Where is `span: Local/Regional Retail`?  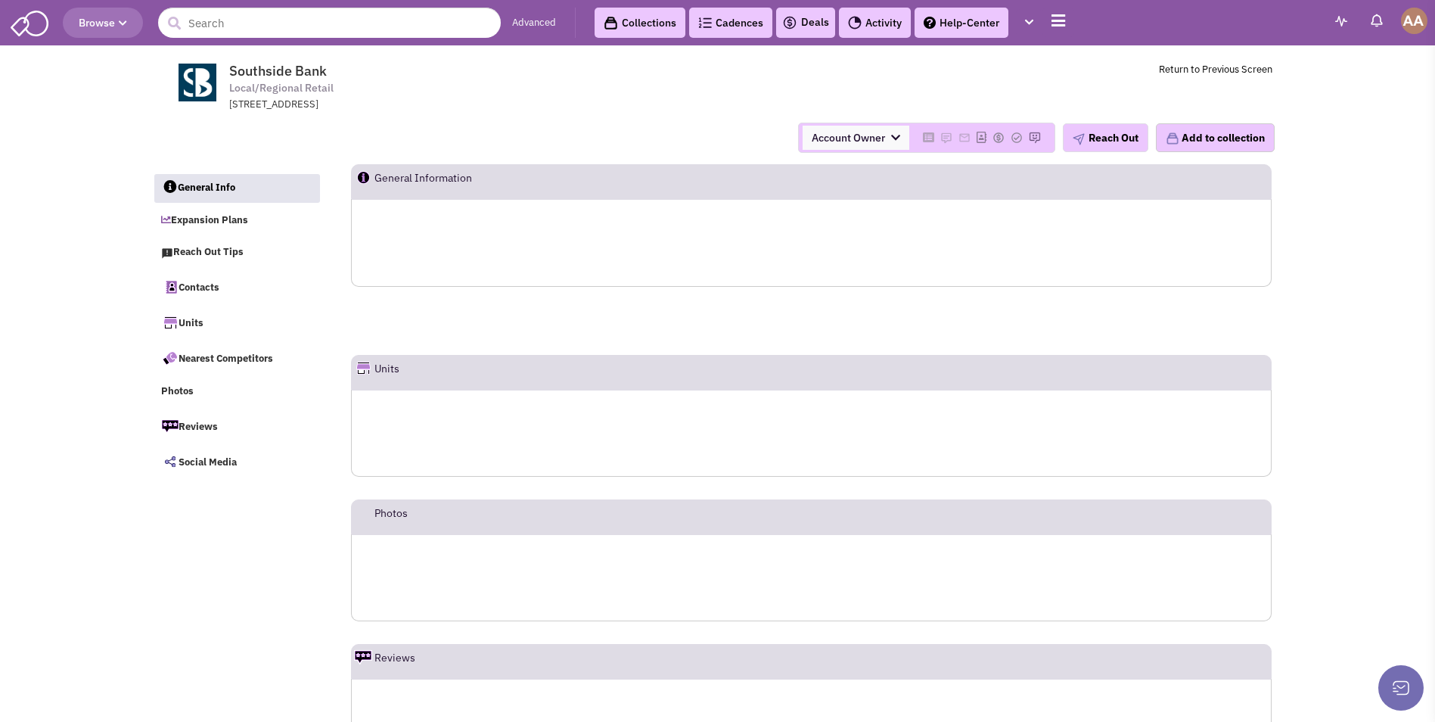 span: Local/Regional Retail is located at coordinates (281, 88).